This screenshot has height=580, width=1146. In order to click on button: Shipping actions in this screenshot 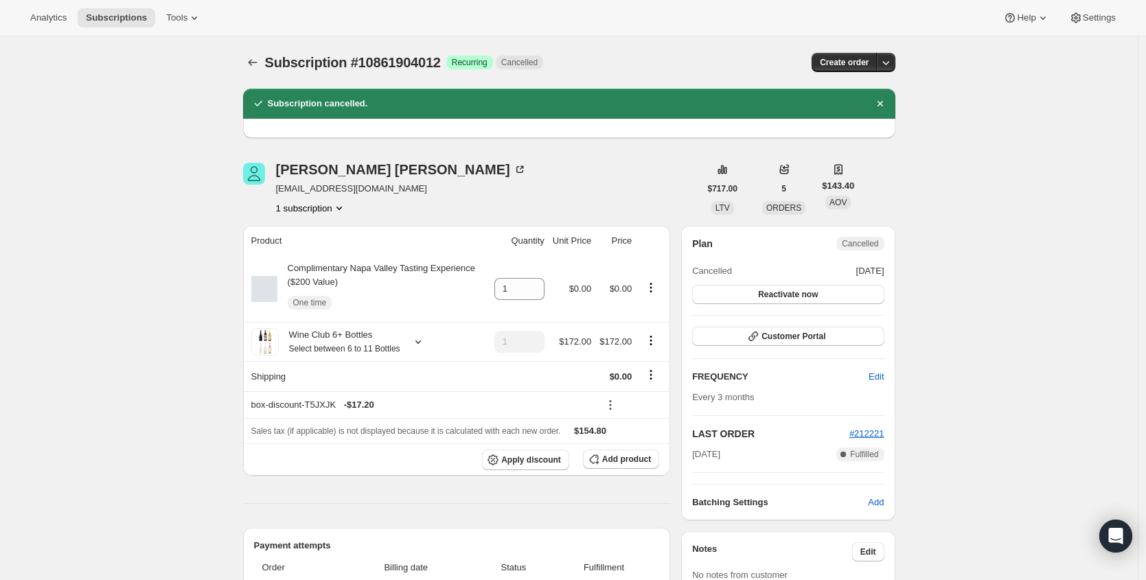, I will do `click(651, 375)`.